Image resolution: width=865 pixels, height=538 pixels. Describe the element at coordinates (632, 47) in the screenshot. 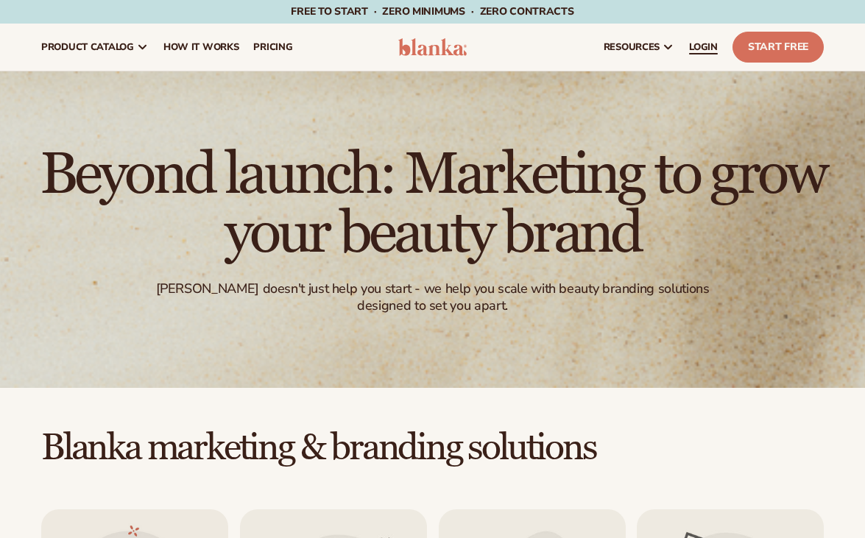

I see `span: resources` at that location.